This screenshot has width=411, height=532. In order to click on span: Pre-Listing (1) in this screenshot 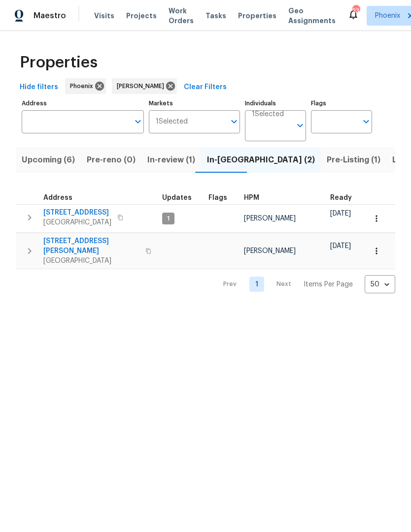, I will do `click(353, 160)`.